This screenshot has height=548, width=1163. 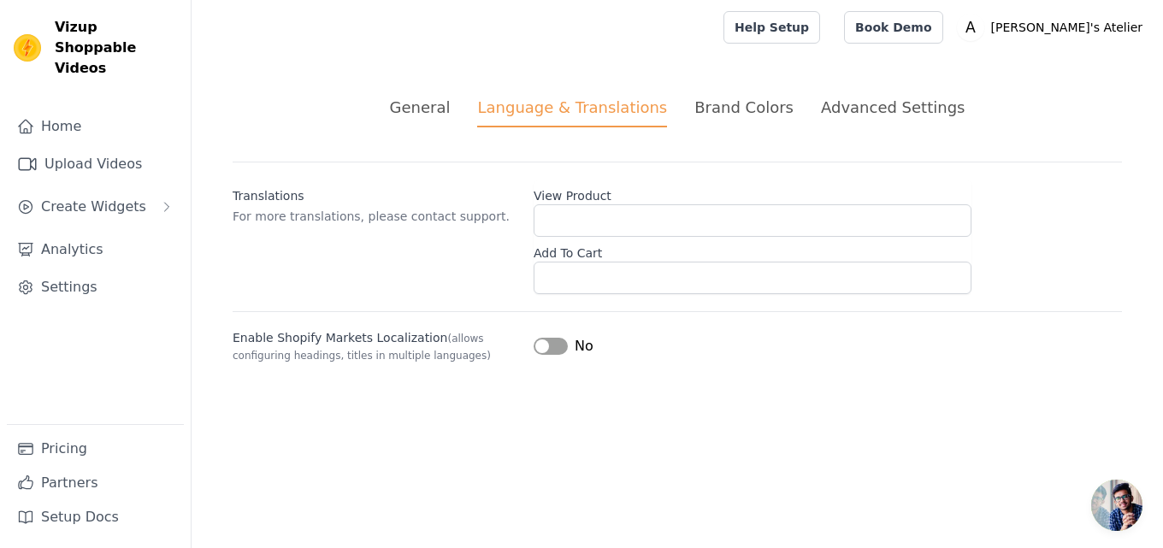 I want to click on span: Vizup Shoppable Videos, so click(x=115, y=48).